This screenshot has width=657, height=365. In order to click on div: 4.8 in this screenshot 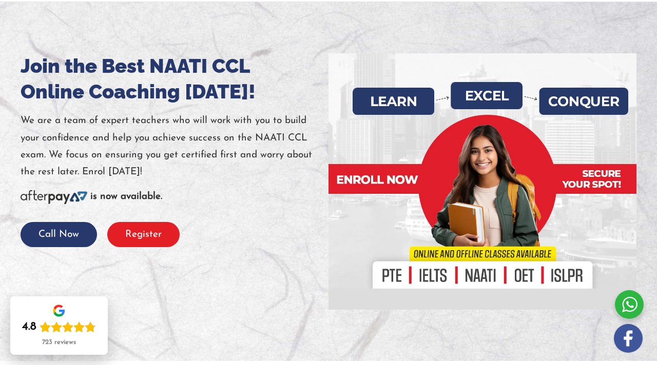, I will do `click(29, 327)`.